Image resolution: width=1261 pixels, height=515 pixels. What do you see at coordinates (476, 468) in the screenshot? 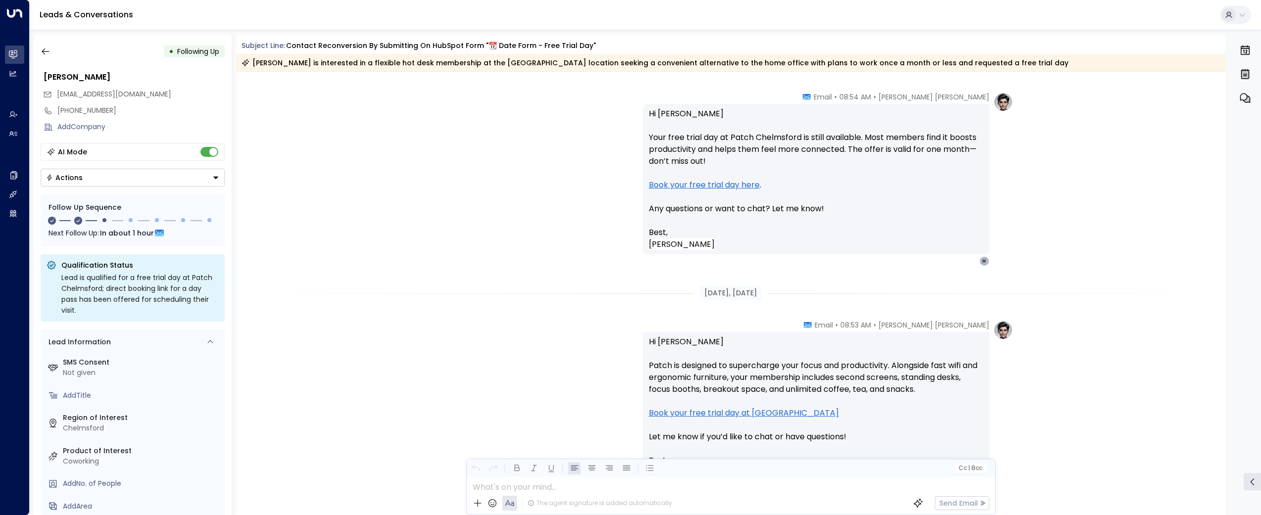
I see `button: Undo` at bounding box center [476, 468].